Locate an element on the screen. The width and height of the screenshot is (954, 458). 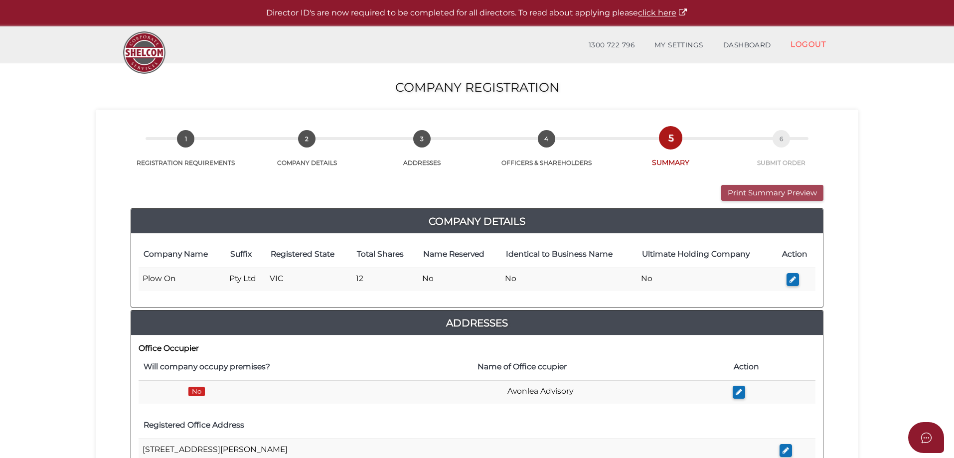
a: 1REGISTRATION REQUIREMENTS is located at coordinates (185, 154).